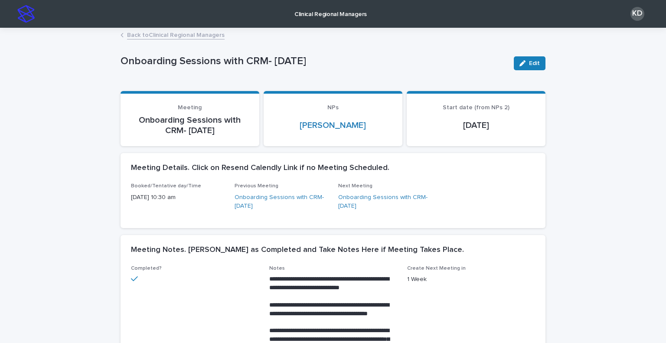  What do you see at coordinates (333, 108) in the screenshot?
I see `span: NPs` at bounding box center [333, 108].